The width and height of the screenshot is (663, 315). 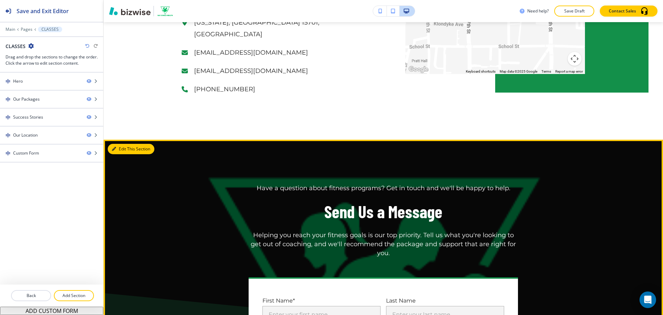 What do you see at coordinates (26, 99) in the screenshot?
I see `div: Our Packages` at bounding box center [26, 99].